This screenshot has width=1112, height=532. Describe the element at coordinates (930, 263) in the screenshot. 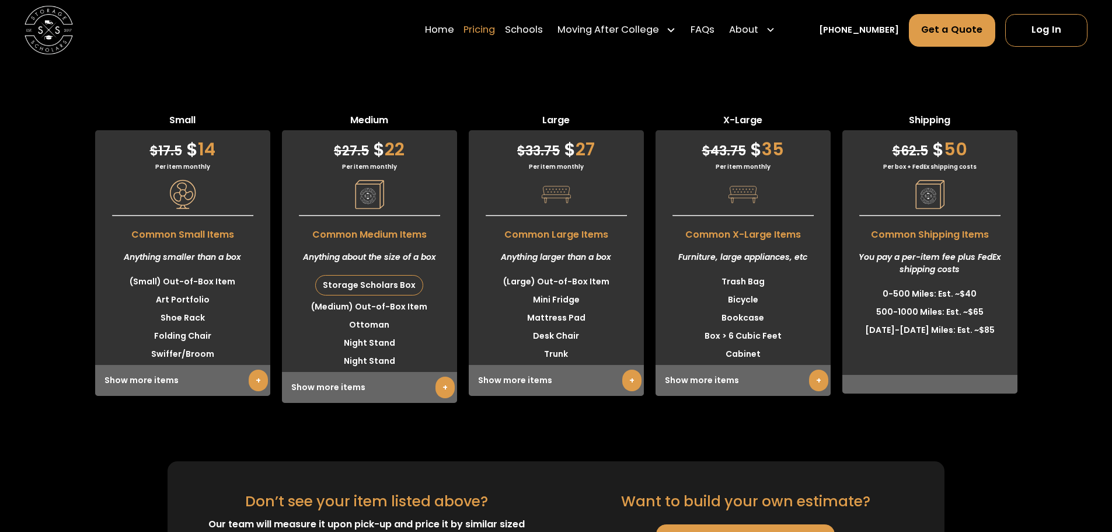

I see `div: You pay a per-item fee plus FedEx shipping costs` at that location.